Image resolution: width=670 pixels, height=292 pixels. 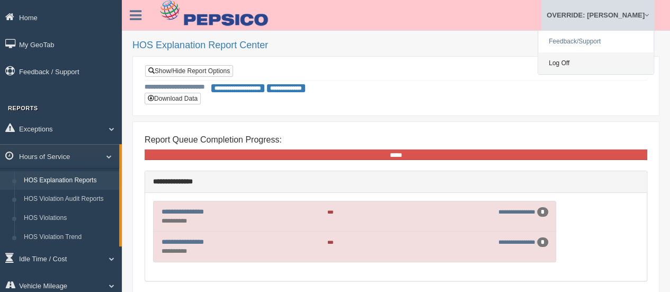 I want to click on button: Download Data, so click(x=173, y=99).